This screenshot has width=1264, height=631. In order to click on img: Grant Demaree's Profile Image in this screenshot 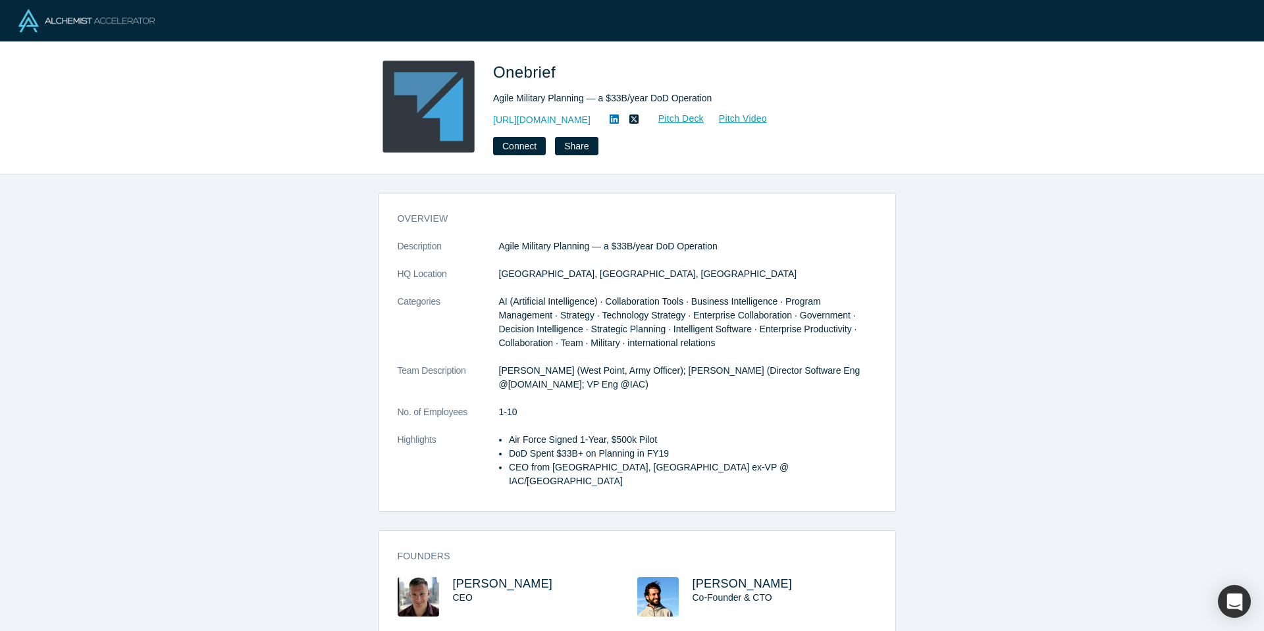, I will do `click(418, 597)`.